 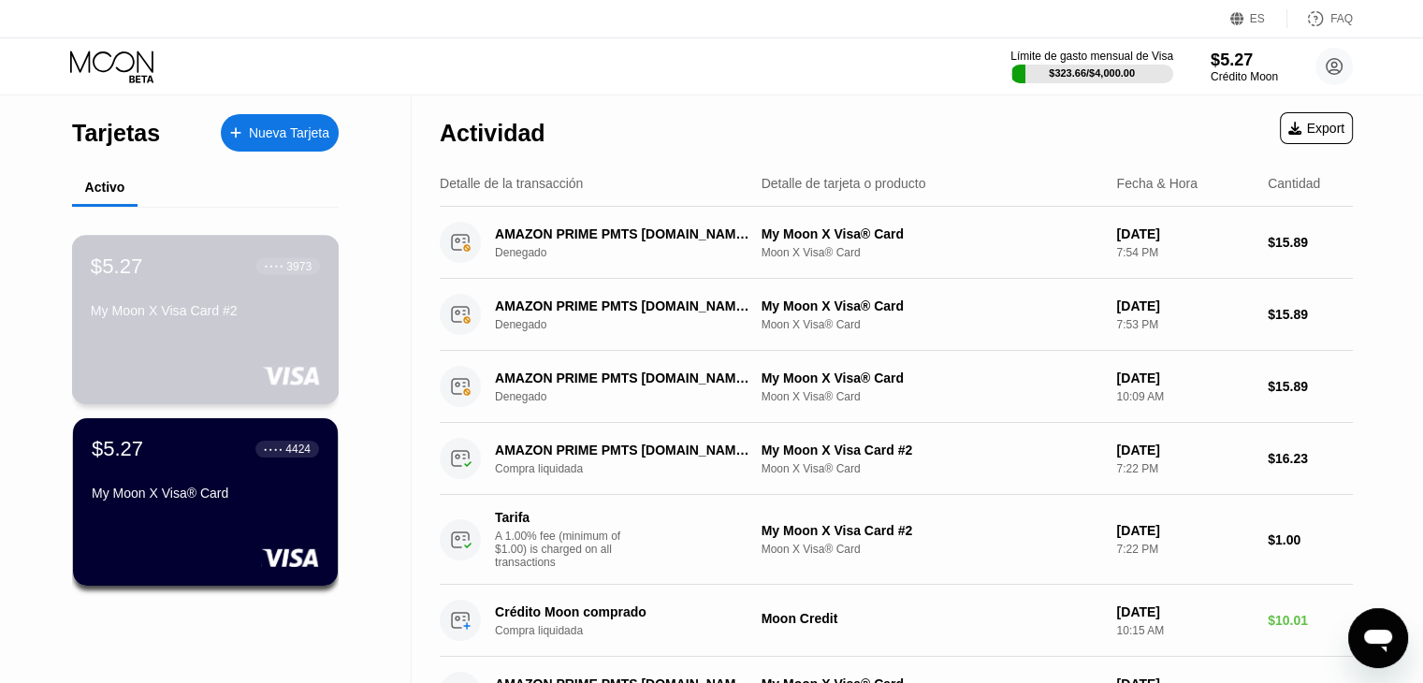 I want to click on div: Crédito Moon, so click(x=1245, y=77).